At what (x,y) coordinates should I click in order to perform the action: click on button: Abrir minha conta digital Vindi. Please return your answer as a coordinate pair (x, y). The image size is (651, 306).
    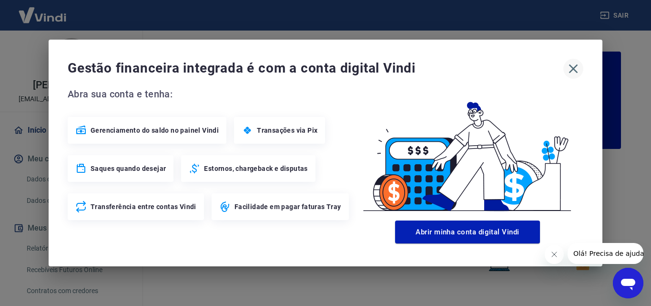
    Looking at the image, I should click on (468, 232).